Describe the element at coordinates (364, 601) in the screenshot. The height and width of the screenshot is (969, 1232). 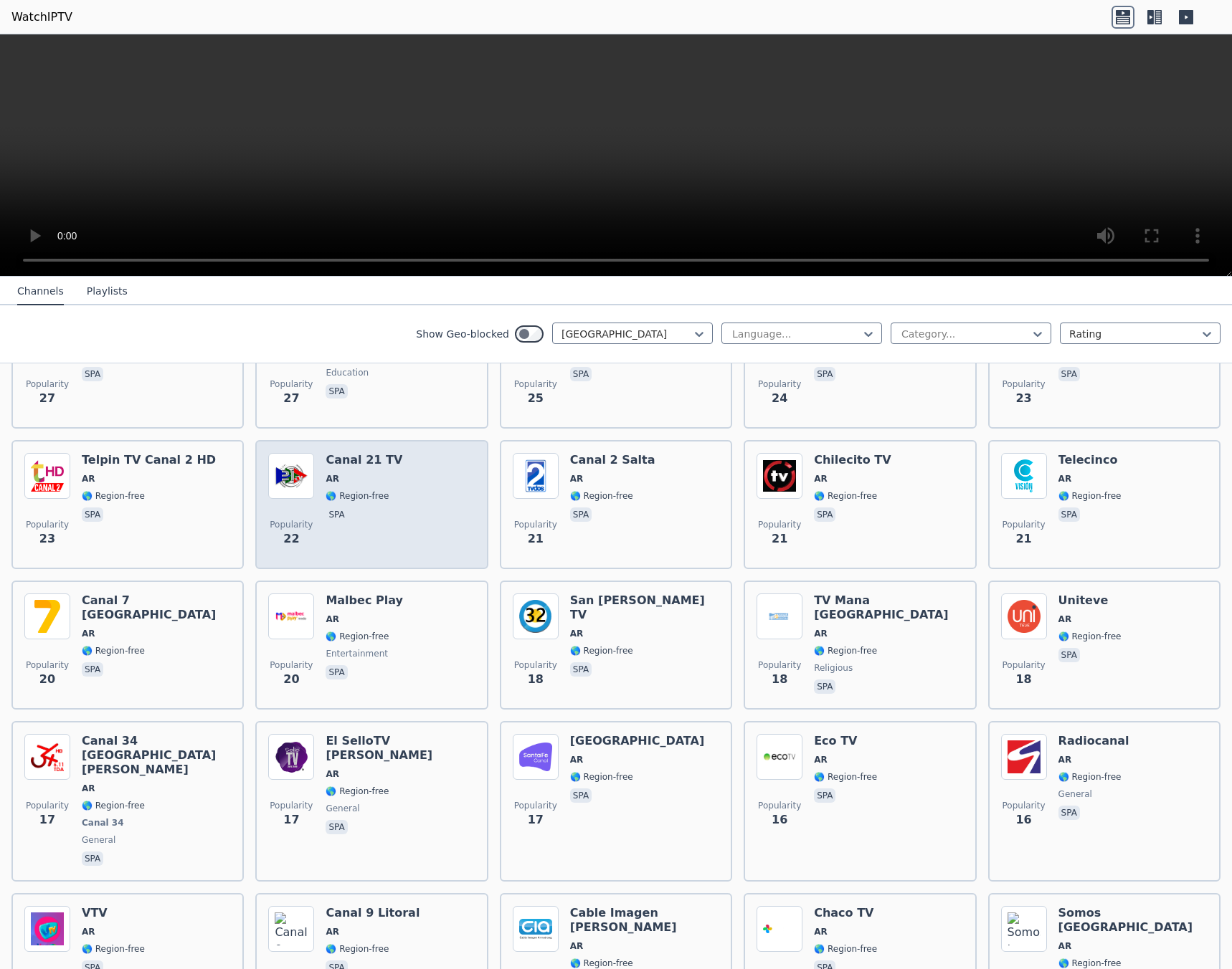
I see `h6: Malbec Play` at that location.